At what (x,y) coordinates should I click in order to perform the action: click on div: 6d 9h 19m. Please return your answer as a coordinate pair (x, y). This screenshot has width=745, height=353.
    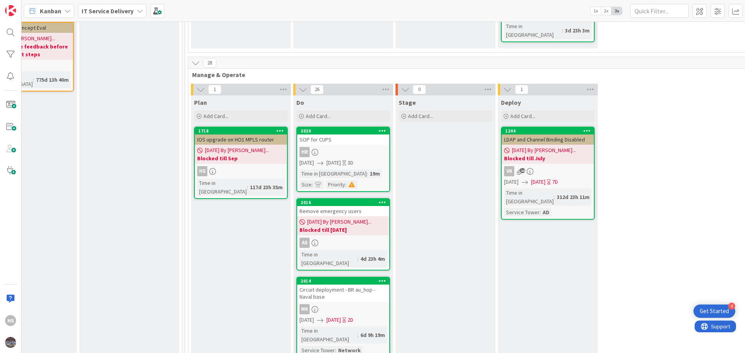
    Looking at the image, I should click on (372, 335).